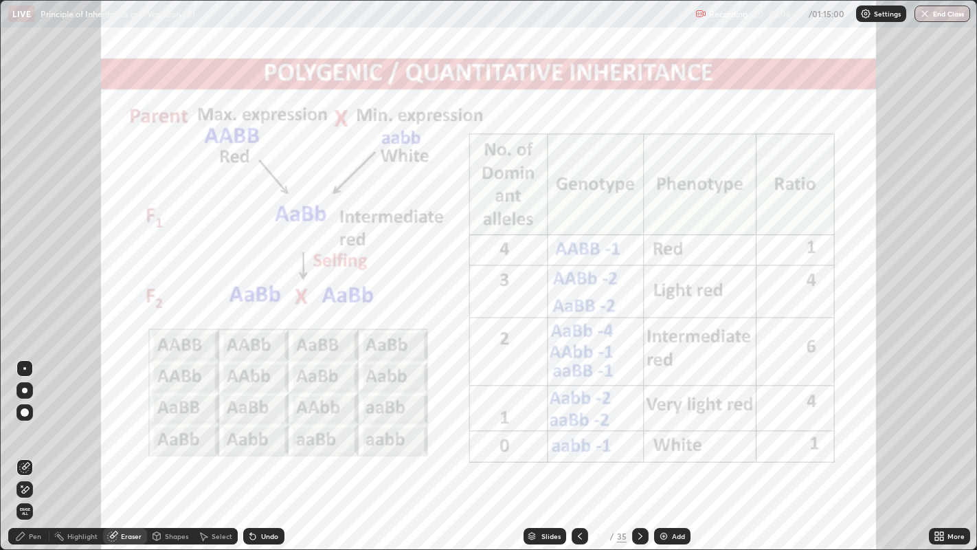 Image resolution: width=977 pixels, height=550 pixels. Describe the element at coordinates (678, 536) in the screenshot. I see `div: Add` at that location.